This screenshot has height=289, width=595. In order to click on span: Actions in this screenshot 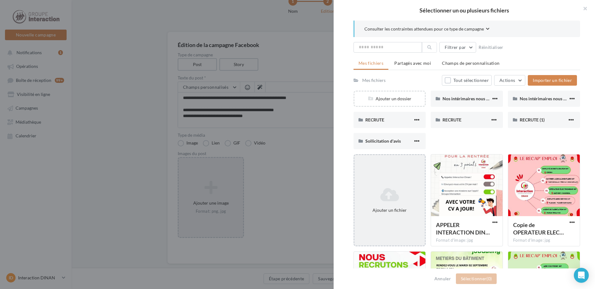, I will do `click(507, 80)`.